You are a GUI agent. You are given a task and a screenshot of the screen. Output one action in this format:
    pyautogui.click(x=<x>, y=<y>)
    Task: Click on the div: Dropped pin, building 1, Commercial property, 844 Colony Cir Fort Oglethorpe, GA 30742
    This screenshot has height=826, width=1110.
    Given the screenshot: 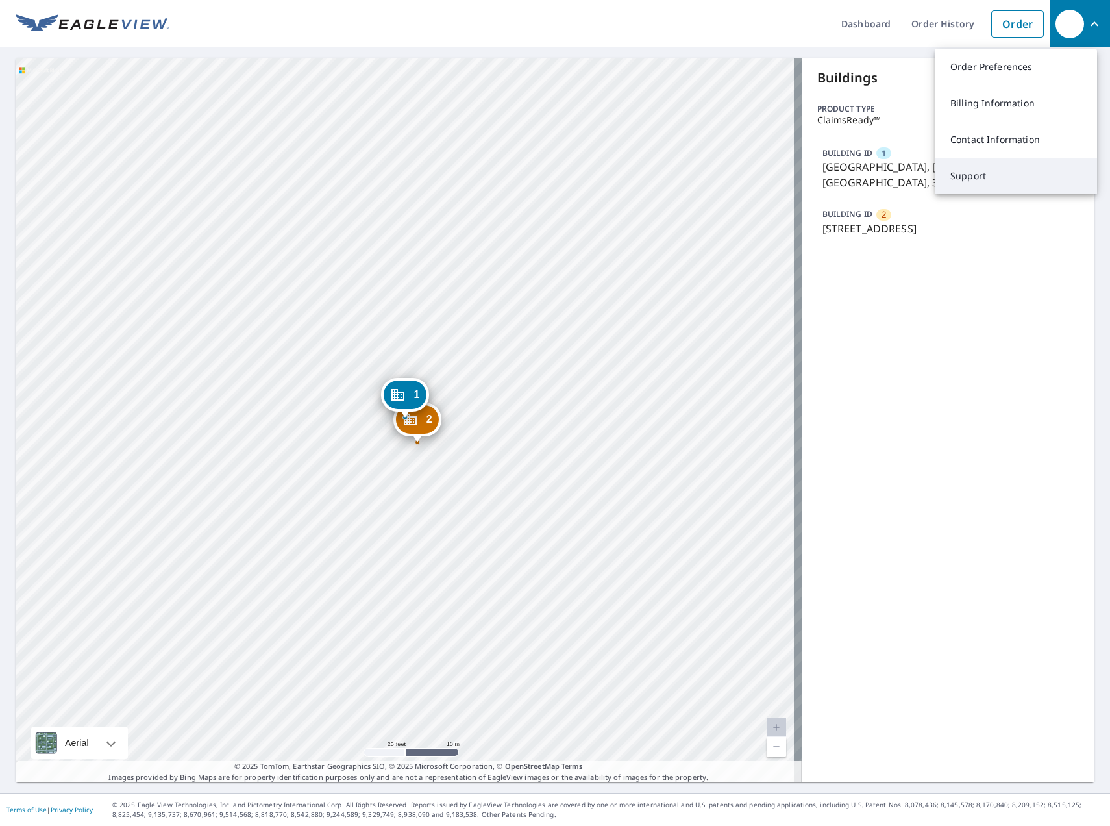 What is the action you would take?
    pyautogui.click(x=404, y=398)
    